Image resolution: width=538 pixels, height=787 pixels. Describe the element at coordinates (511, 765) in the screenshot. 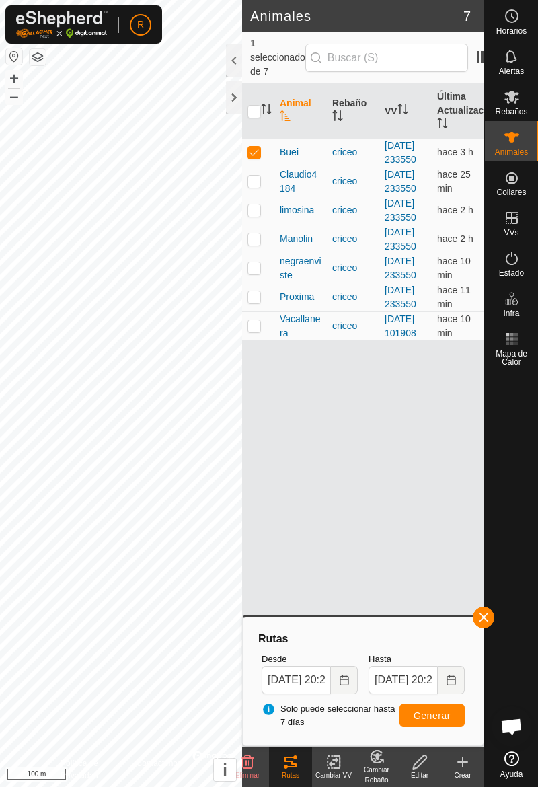

I see `a: Ayuda` at that location.